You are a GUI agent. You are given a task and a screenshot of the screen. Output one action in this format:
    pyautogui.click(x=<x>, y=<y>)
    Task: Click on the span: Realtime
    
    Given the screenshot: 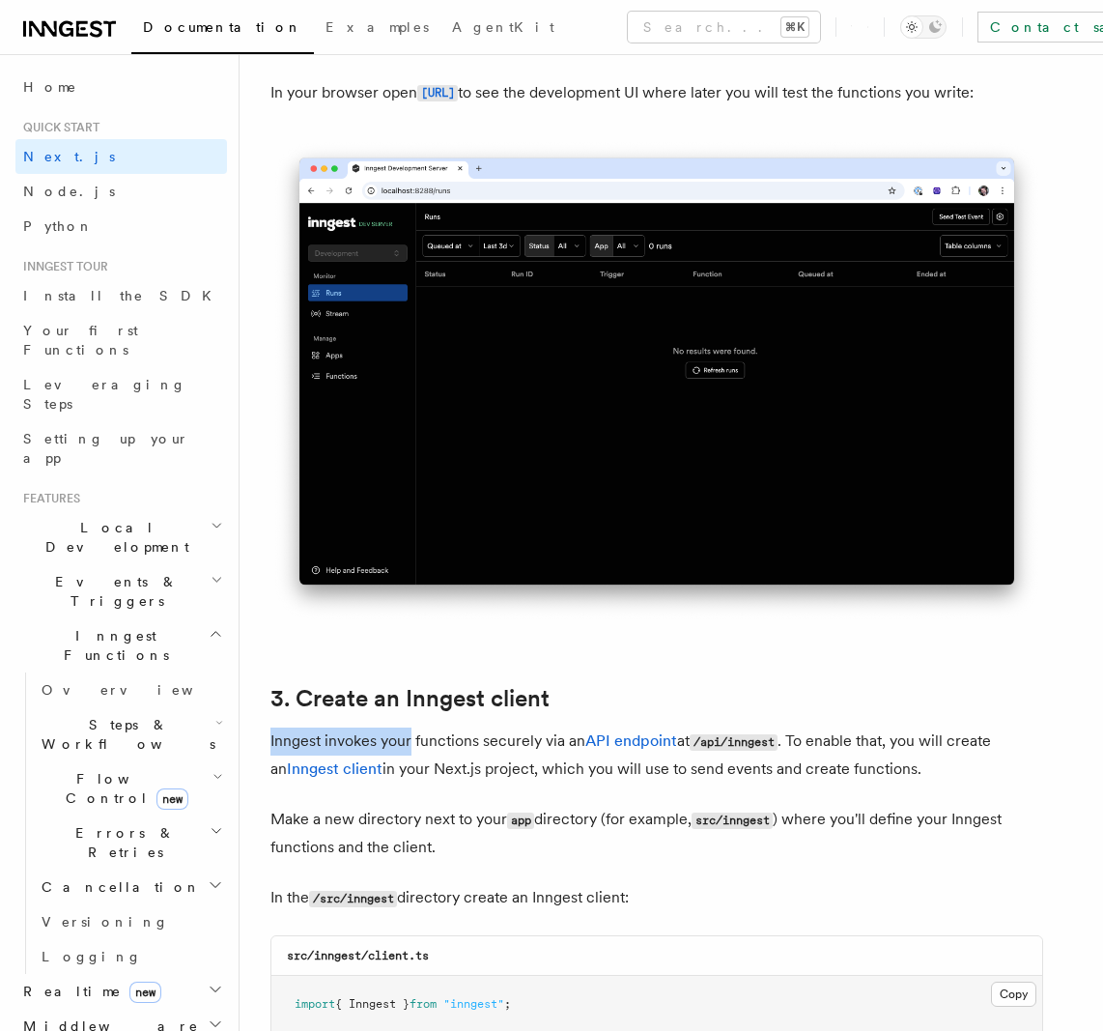 What is the action you would take?
    pyautogui.click(x=88, y=991)
    